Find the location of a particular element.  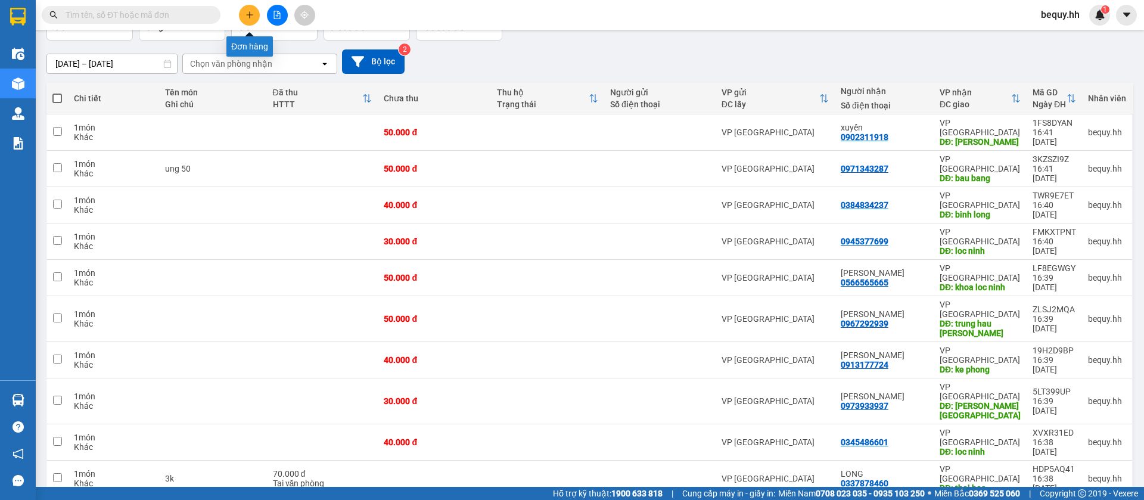

strong: 0708 023 035 - 0935 103 250 is located at coordinates (870, 493).